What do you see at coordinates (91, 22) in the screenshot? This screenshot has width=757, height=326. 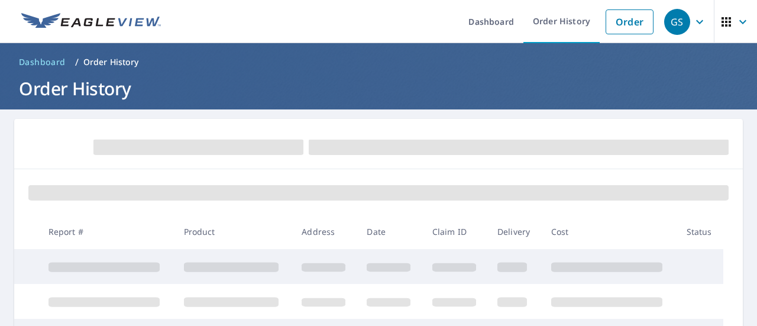 I see `img: EV Logo` at bounding box center [91, 22].